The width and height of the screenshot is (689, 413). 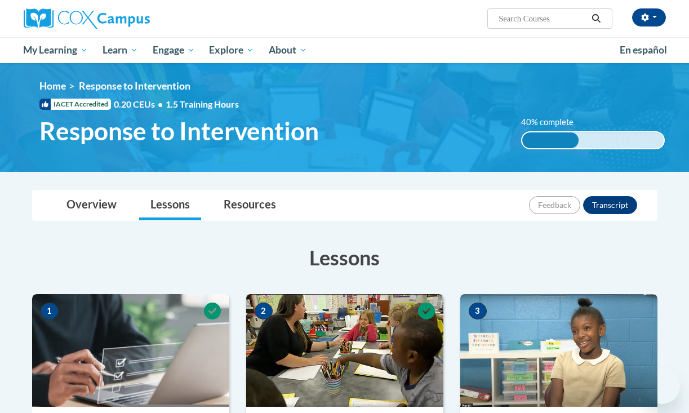 What do you see at coordinates (478, 311) in the screenshot?
I see `span: 3` at bounding box center [478, 311].